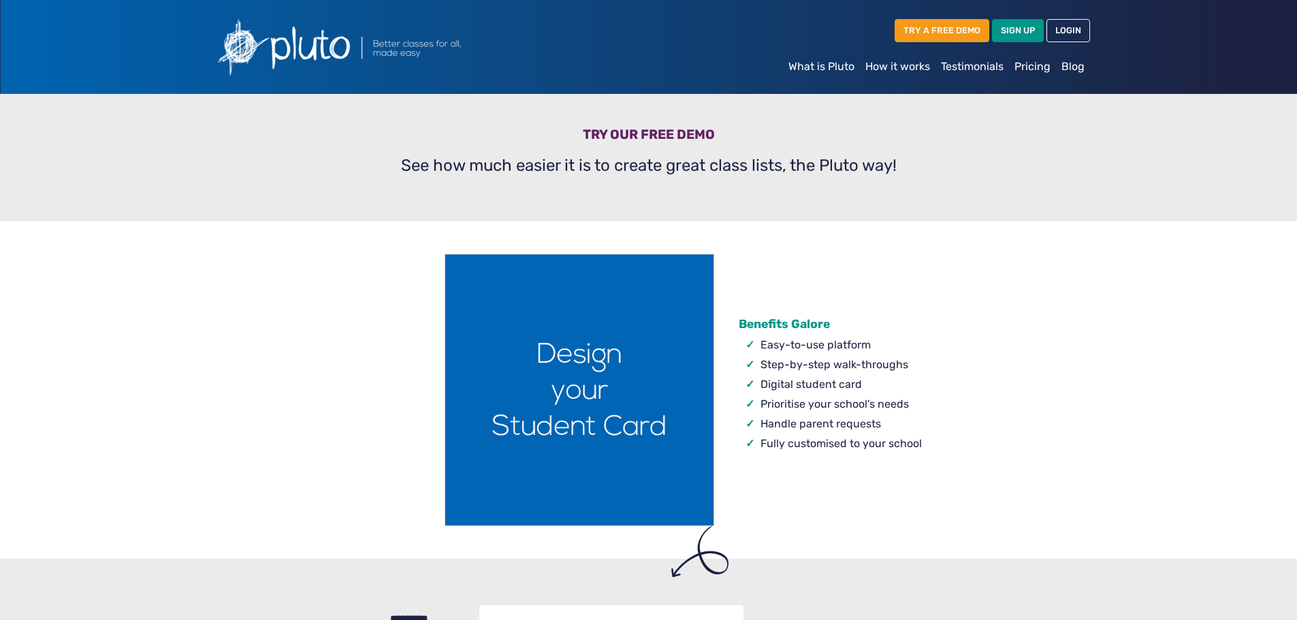  I want to click on li: Easy-to-use platform, so click(841, 345).